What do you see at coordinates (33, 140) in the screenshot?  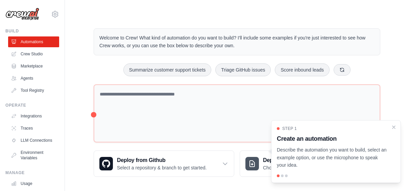 I see `a: LLM Connections` at bounding box center [33, 140].